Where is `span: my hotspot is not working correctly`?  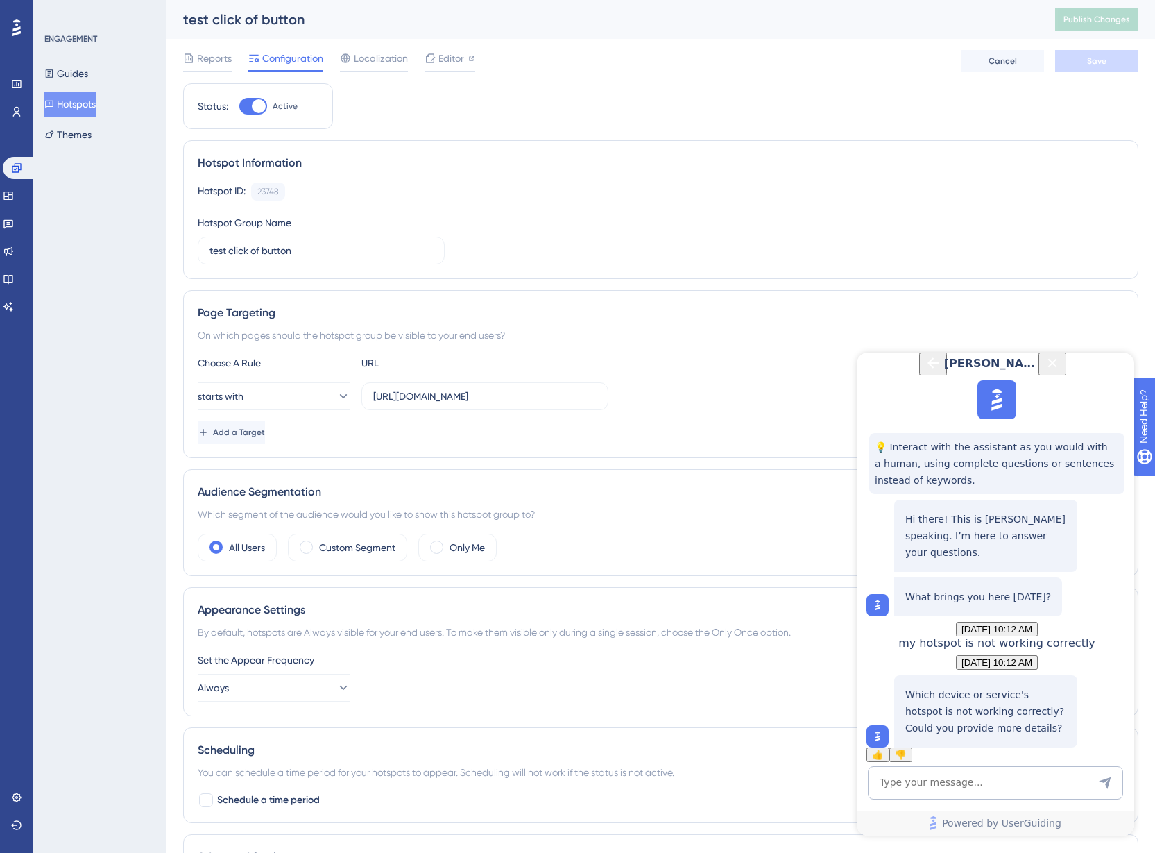 span: my hotspot is not working correctly is located at coordinates (140, 290).